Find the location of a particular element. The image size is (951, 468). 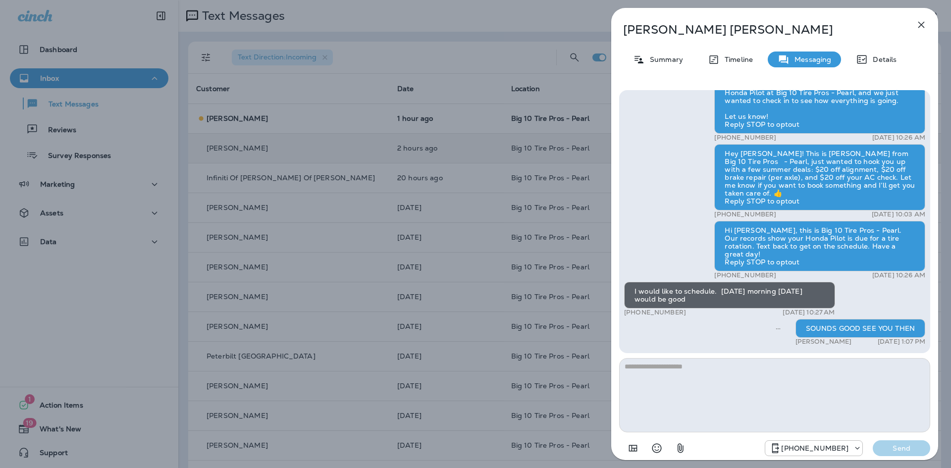

p: Messaging is located at coordinates (810, 59).